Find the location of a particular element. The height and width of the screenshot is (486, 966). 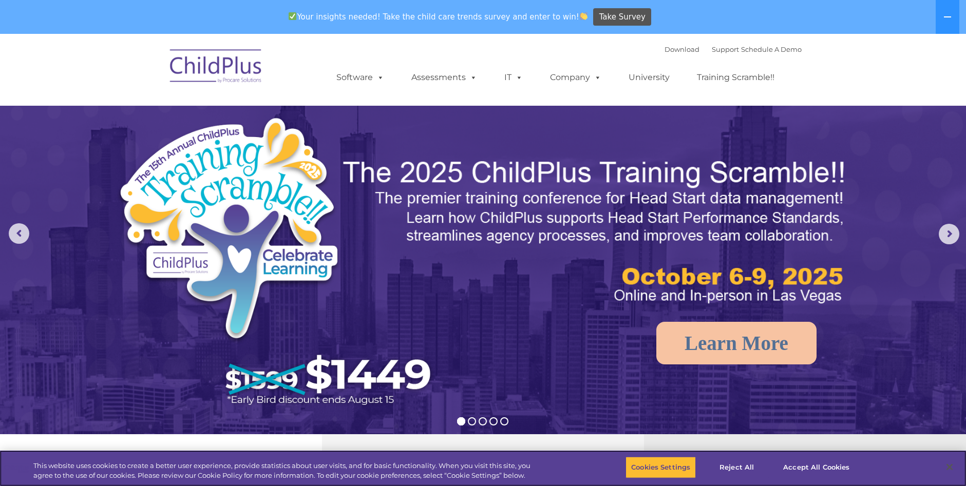

span: Your insights needed! Take the child care trends survey and enter to win! is located at coordinates (438, 16).